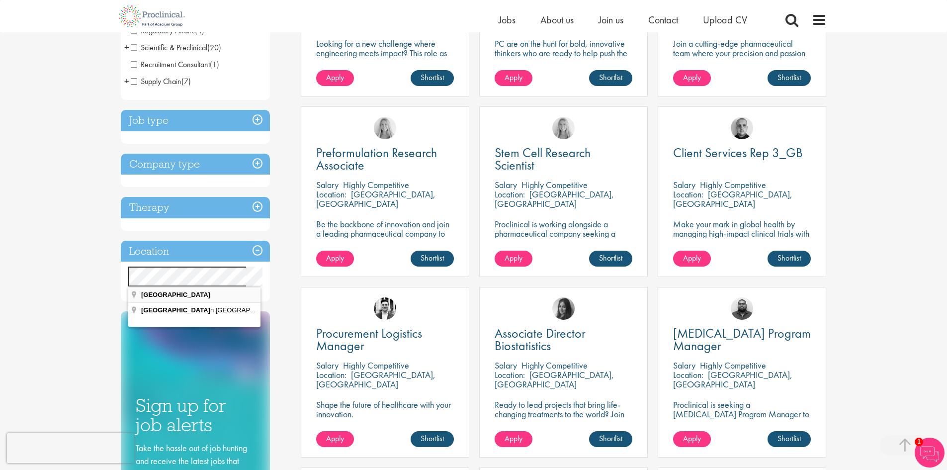 This screenshot has height=470, width=947. Describe the element at coordinates (385, 308) in the screenshot. I see `img: Edward Little` at that location.